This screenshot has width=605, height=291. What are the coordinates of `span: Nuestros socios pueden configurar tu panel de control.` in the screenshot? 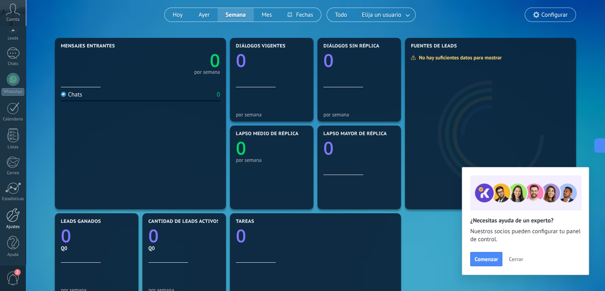 It's located at (526, 235).